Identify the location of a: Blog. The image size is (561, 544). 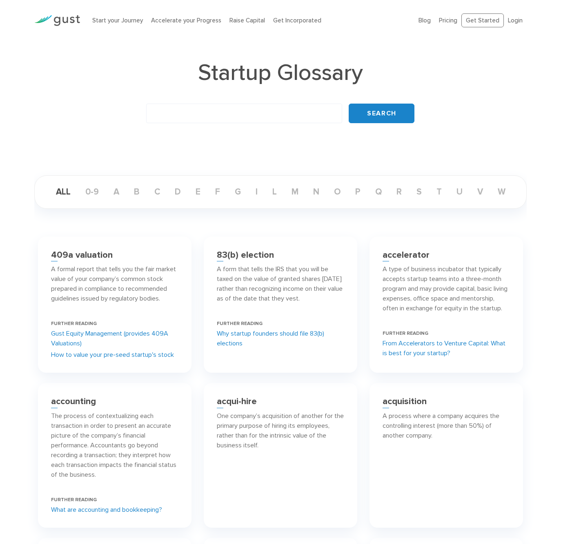
(424, 20).